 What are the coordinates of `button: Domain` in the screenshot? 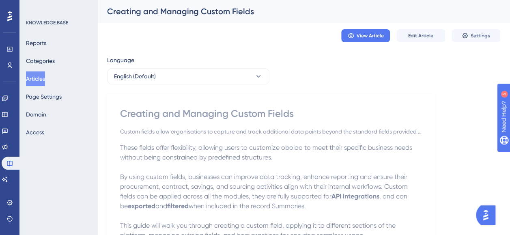 It's located at (36, 114).